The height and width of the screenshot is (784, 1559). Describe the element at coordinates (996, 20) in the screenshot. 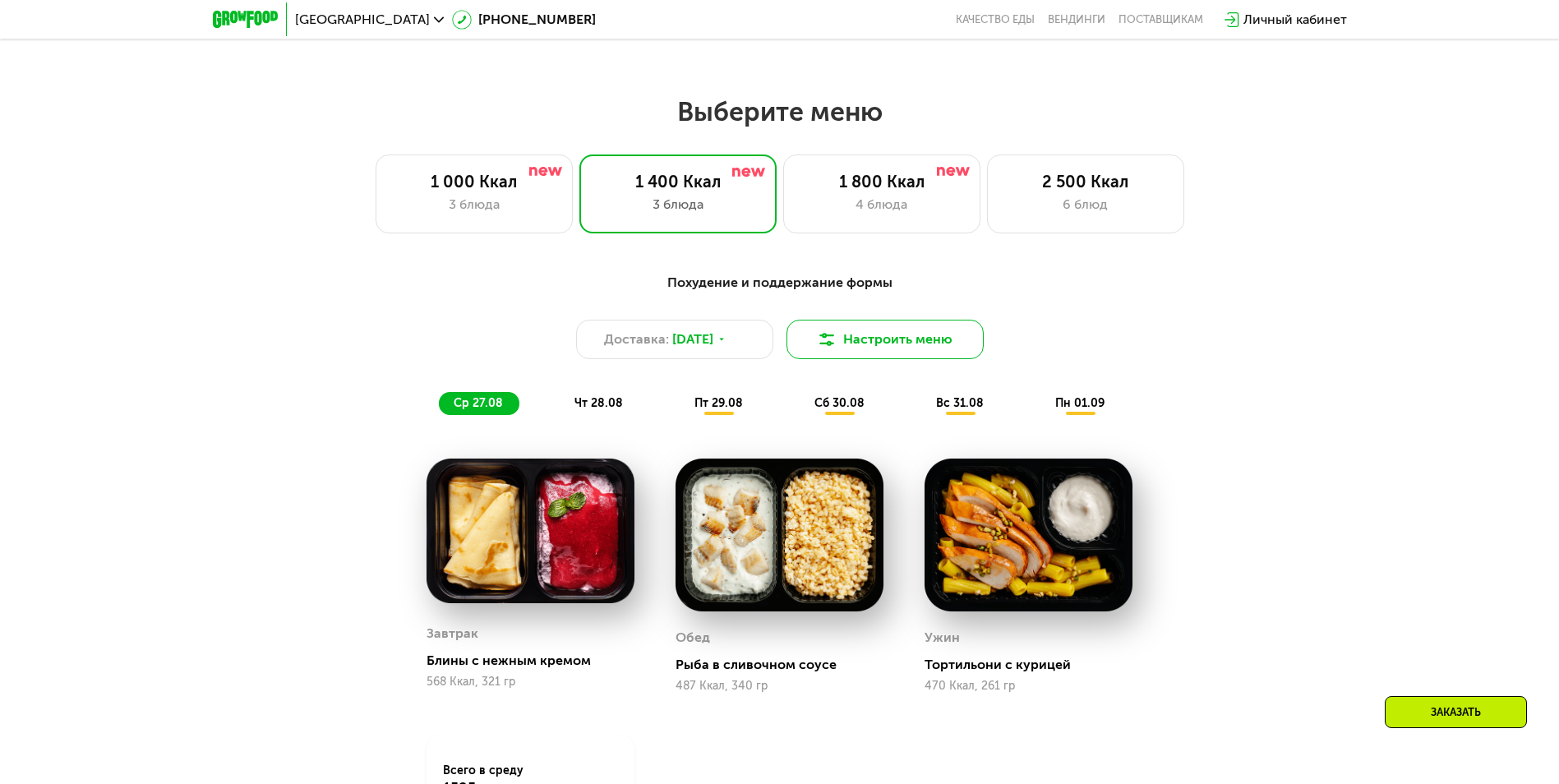

I see `a: Качество еды` at that location.